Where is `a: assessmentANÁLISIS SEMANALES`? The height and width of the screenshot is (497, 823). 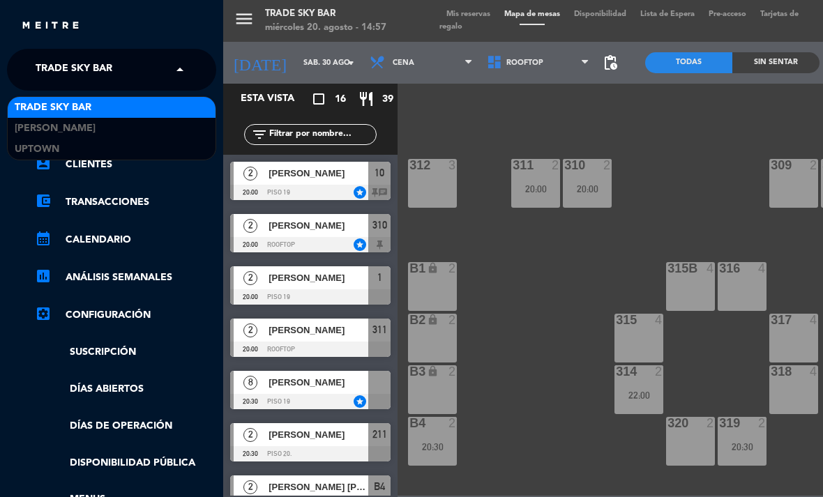
a: assessmentANÁLISIS SEMANALES is located at coordinates (126, 278).